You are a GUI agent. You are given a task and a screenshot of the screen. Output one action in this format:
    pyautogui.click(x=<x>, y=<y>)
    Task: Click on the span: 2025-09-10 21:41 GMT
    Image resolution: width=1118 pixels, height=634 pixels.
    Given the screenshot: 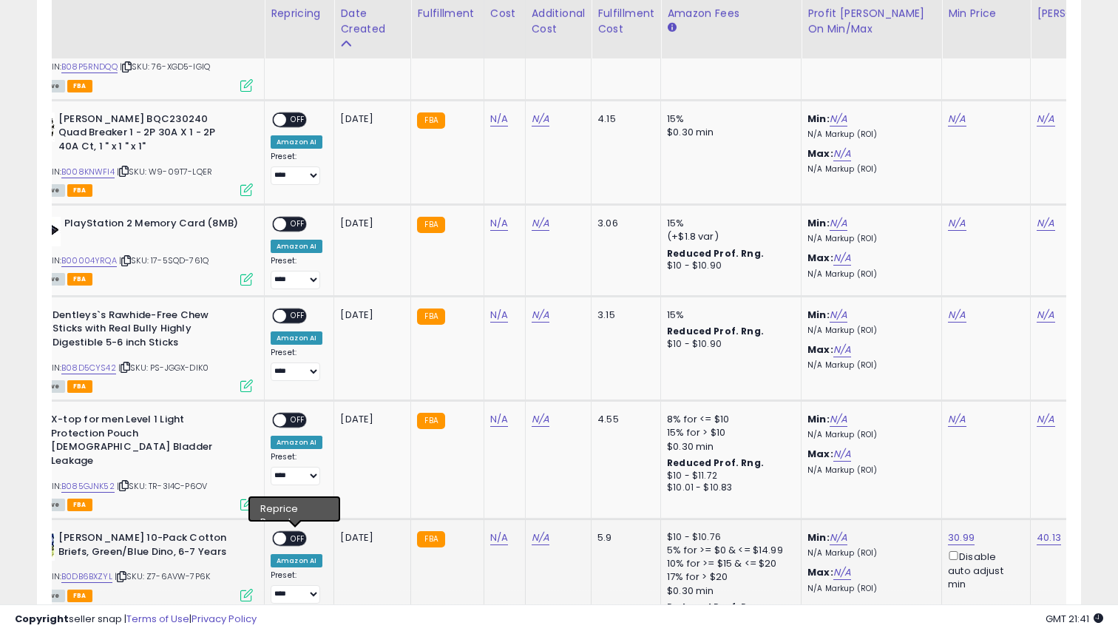 What is the action you would take?
    pyautogui.click(x=1074, y=618)
    